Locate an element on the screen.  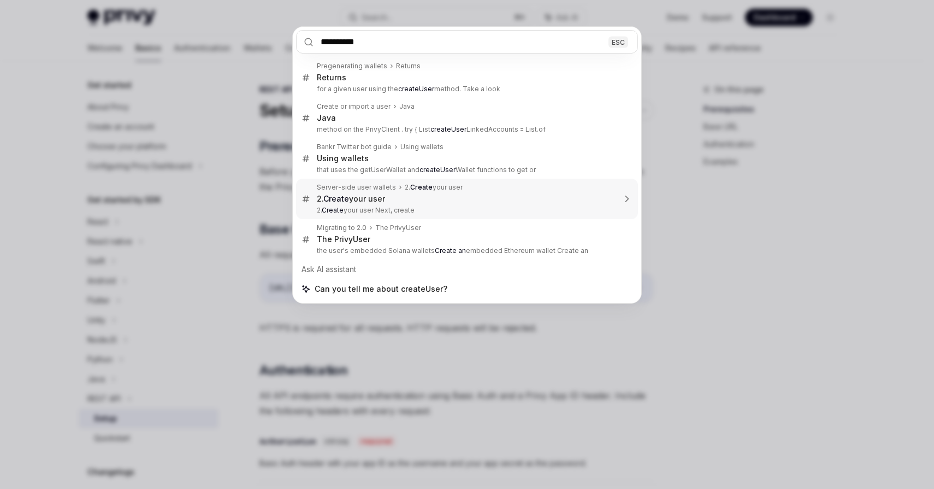
p: method on the PrivyClient . try { List LinkedAccounts = List.of is located at coordinates (466, 130).